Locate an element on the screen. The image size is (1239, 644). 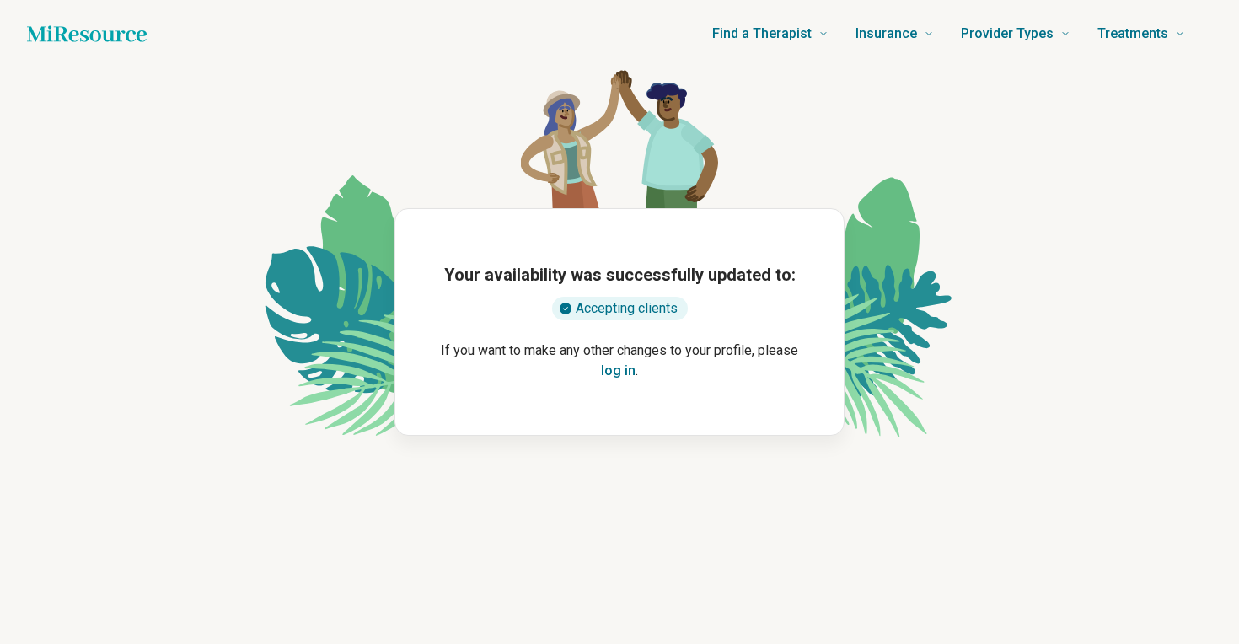
div: Accepting clients is located at coordinates (620, 309).